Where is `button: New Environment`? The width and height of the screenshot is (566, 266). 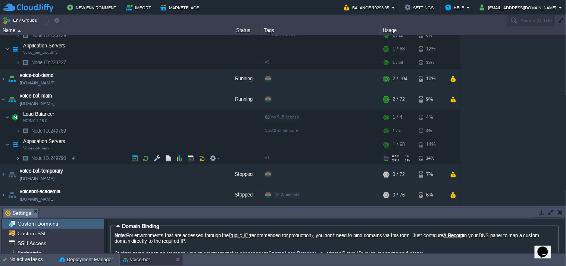
button: New Environment is located at coordinates (93, 7).